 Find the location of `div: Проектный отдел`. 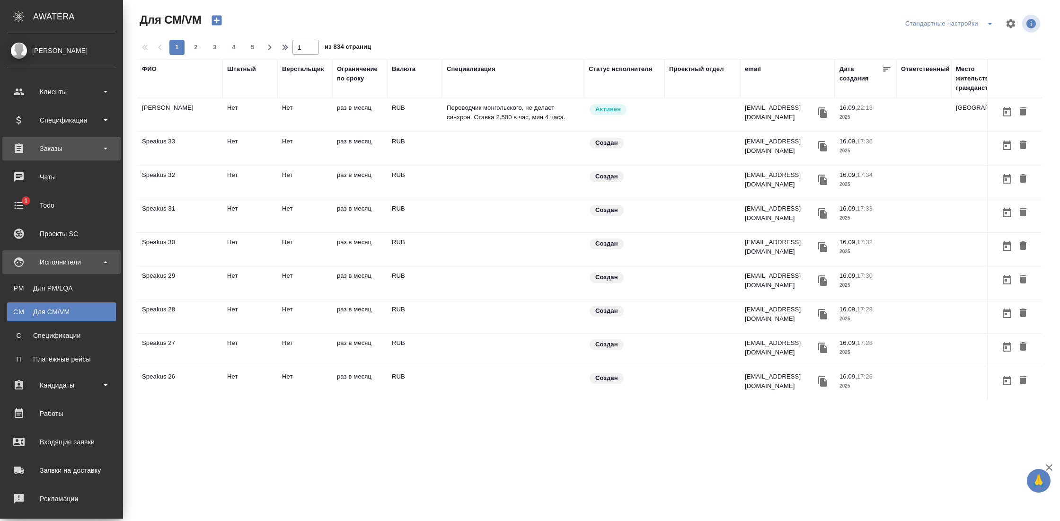

div: Проектный отдел is located at coordinates (696, 69).